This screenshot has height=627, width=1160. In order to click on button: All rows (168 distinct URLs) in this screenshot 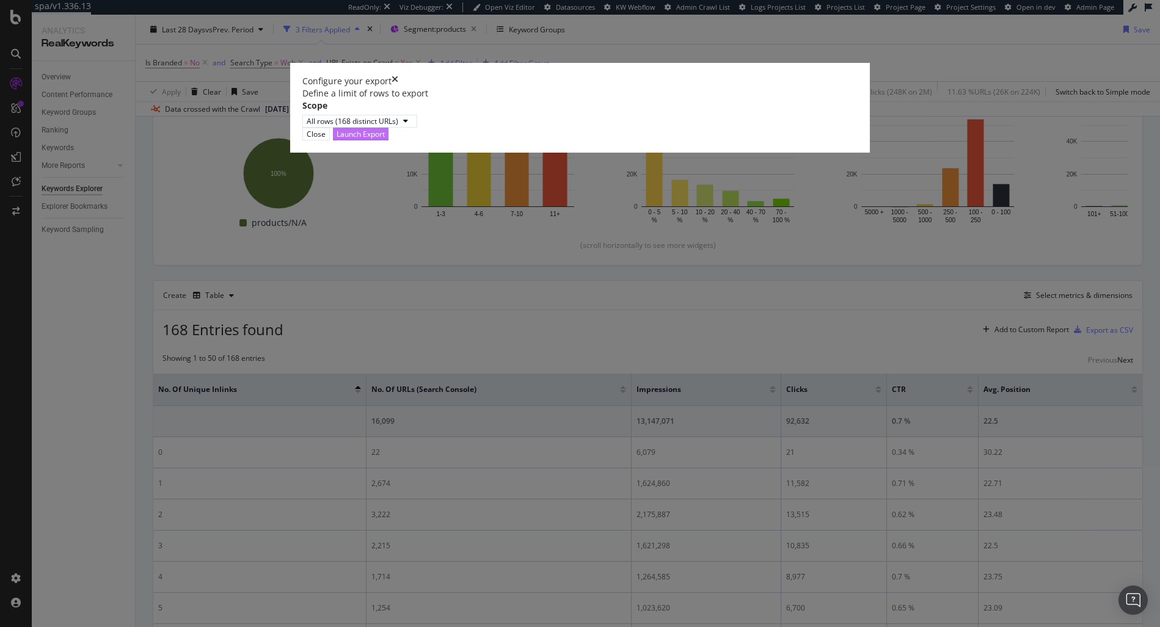, I will do `click(360, 121)`.